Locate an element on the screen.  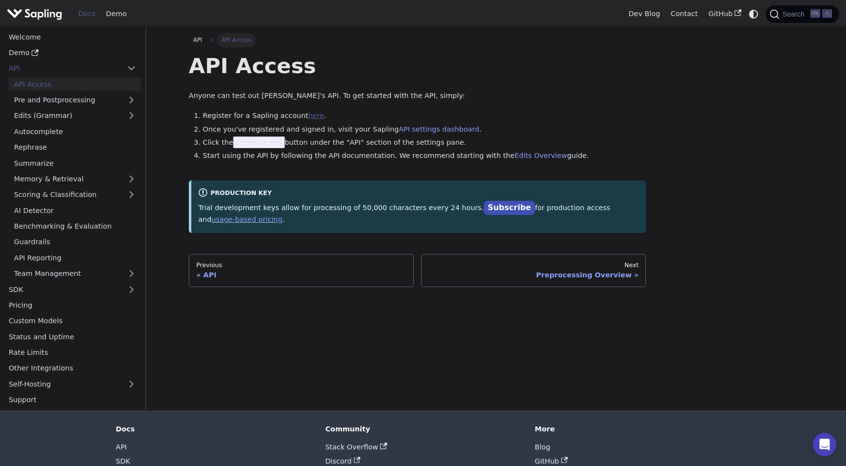
span: Search is located at coordinates (795, 14).